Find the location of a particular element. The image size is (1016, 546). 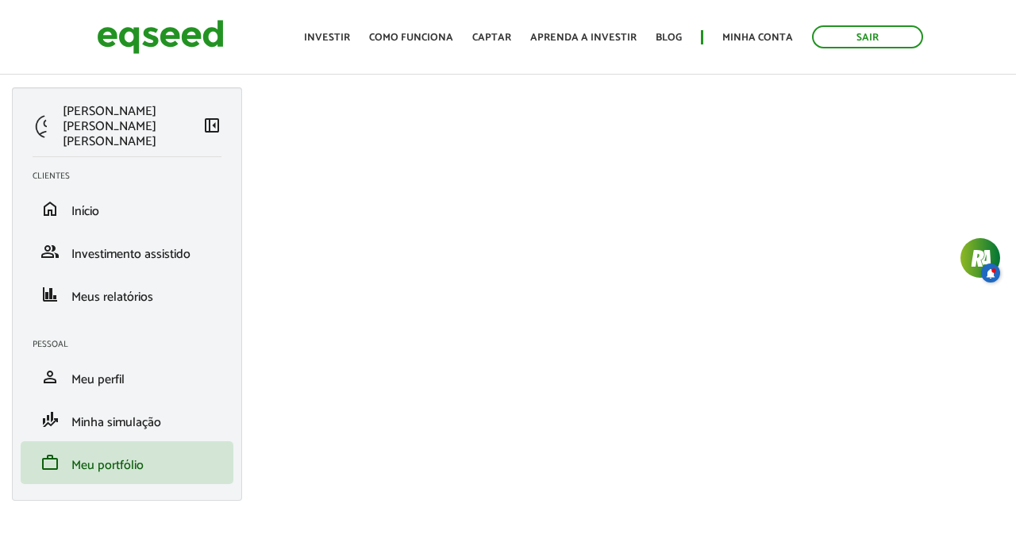

li: Início is located at coordinates (127, 209).